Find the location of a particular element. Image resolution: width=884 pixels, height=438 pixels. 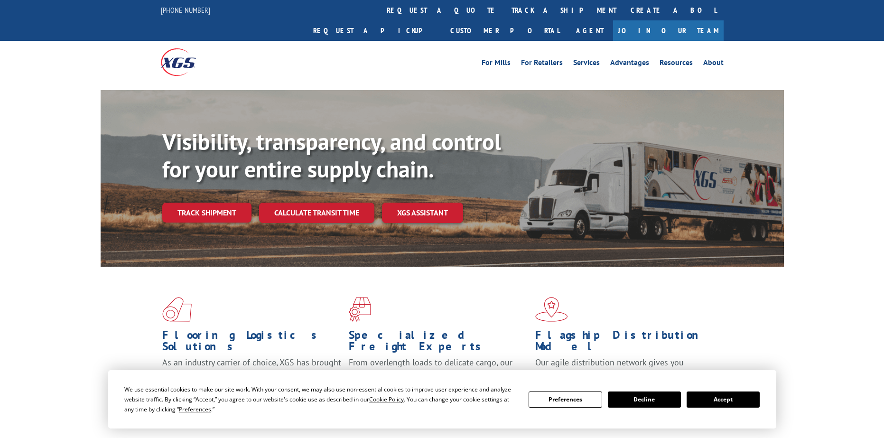

h1: Flagship Distribution Model is located at coordinates (625, 343).